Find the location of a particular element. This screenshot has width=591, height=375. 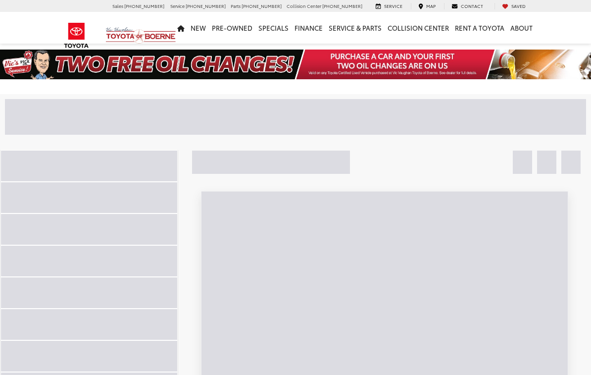

img: Toyota is located at coordinates (76, 35).